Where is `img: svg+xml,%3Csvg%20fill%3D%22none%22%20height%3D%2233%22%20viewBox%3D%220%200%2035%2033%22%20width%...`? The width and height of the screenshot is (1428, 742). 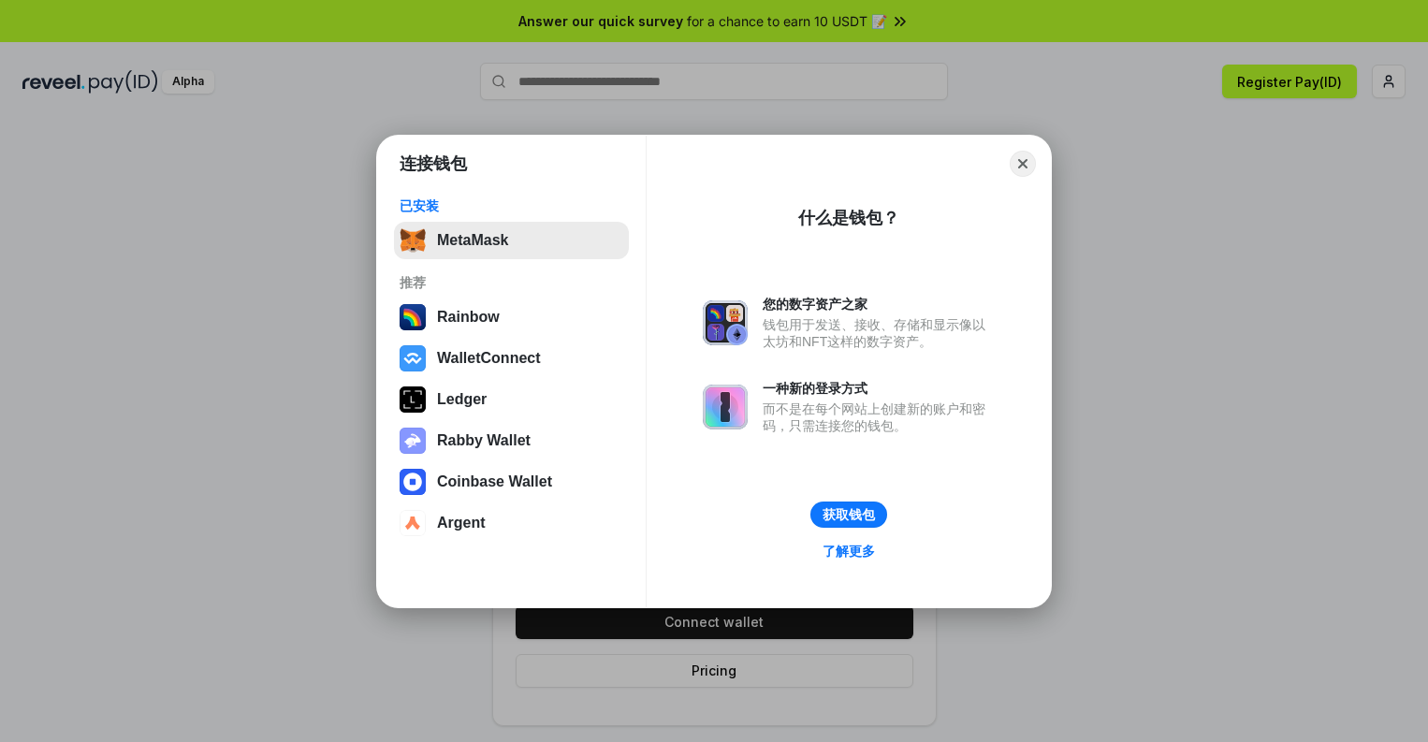
img: svg+xml,%3Csvg%20fill%3D%22none%22%20height%3D%2233%22%20viewBox%3D%220%200%2035%2033%22%20width%... is located at coordinates (413, 241).